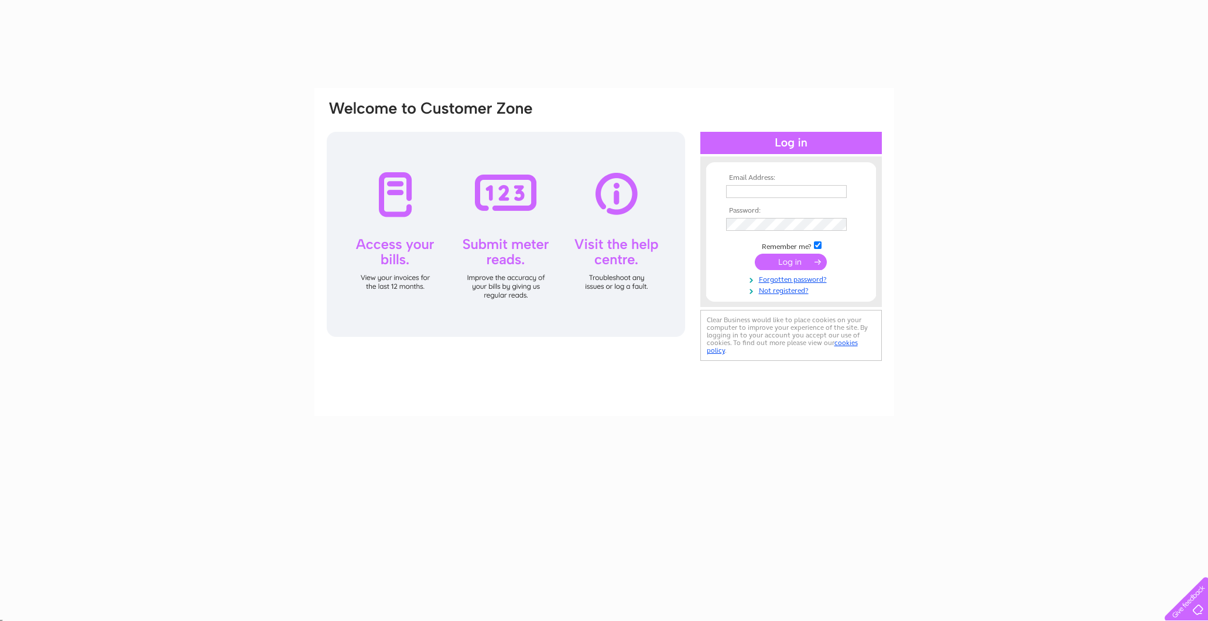 The width and height of the screenshot is (1208, 621). I want to click on a: Not registered?, so click(792, 289).